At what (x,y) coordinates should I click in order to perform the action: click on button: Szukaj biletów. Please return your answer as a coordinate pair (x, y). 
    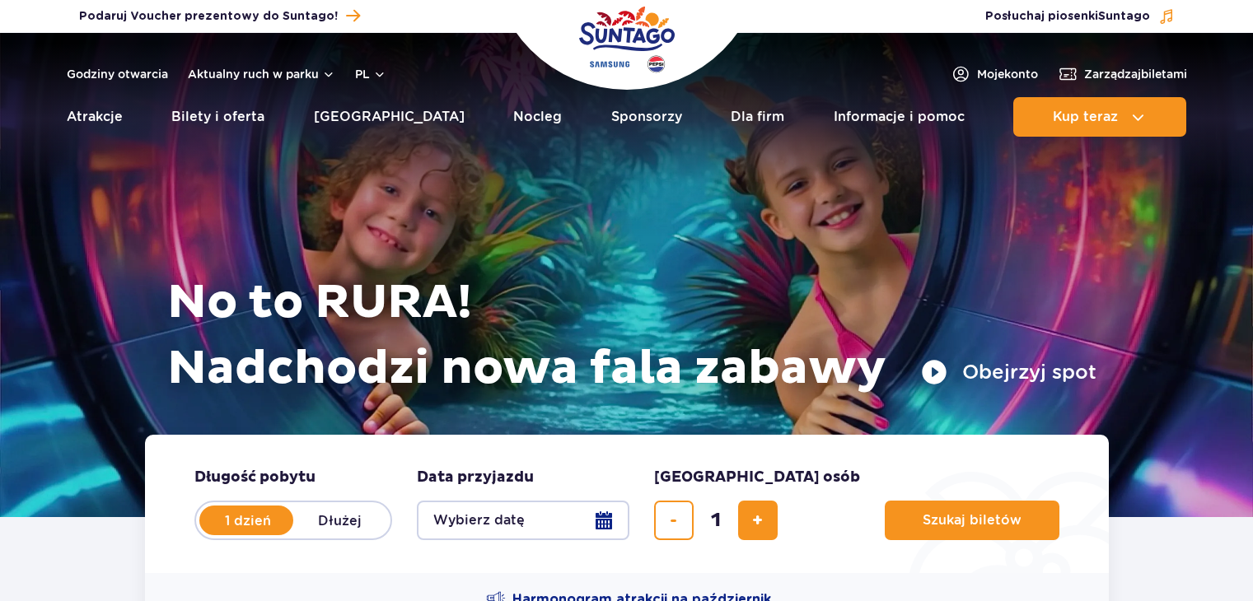
    Looking at the image, I should click on (972, 521).